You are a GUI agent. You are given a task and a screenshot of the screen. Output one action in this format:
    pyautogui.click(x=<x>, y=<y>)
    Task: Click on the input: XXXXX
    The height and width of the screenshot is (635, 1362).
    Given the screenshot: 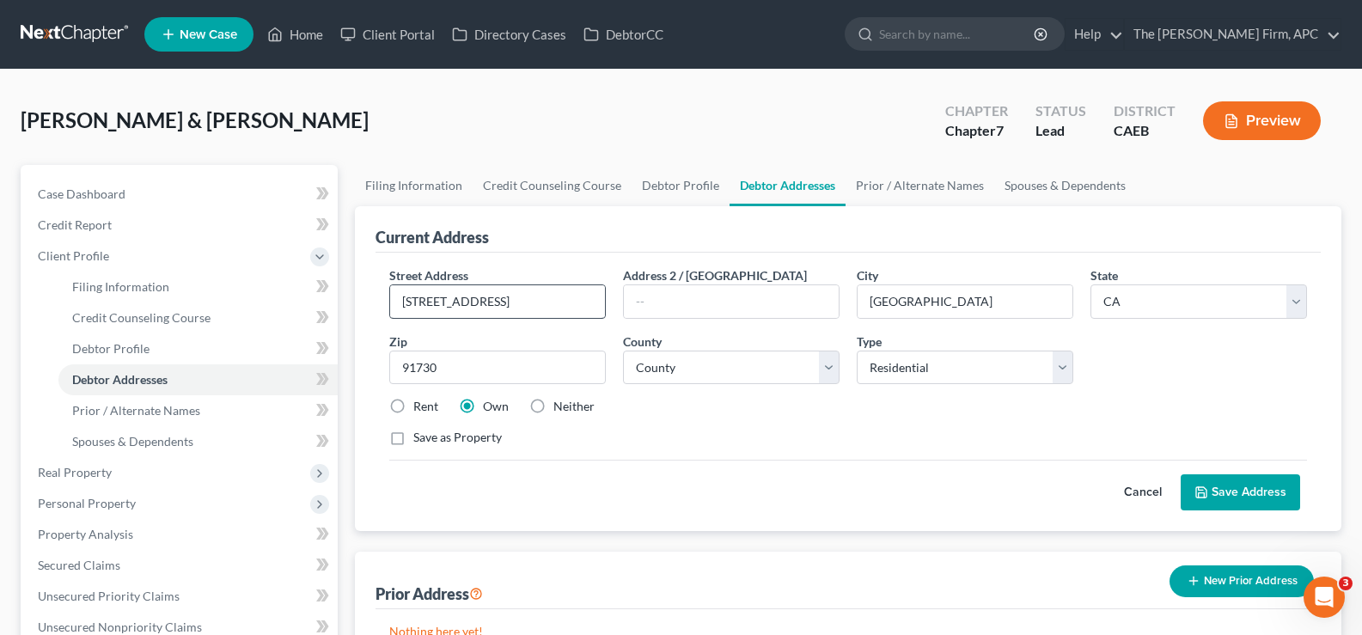 What is the action you would take?
    pyautogui.click(x=497, y=368)
    